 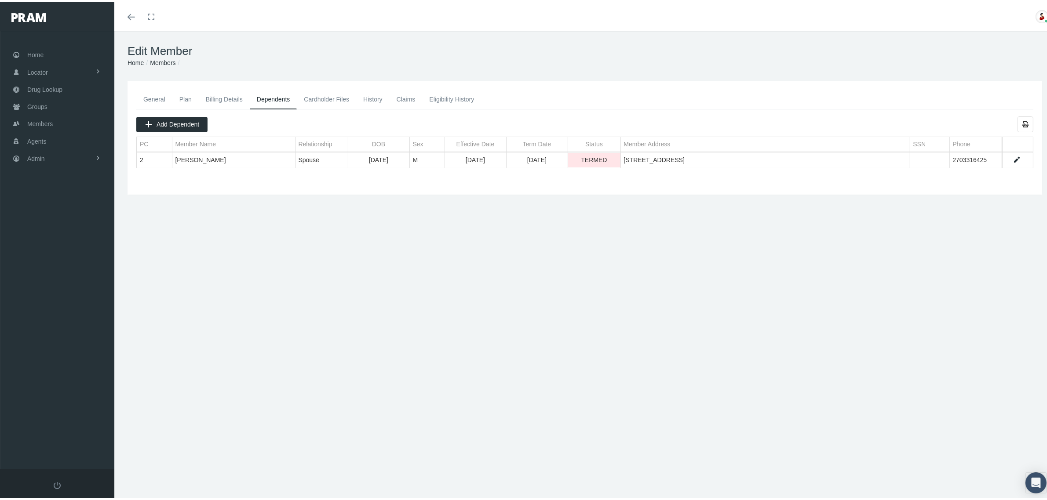 What do you see at coordinates (537, 142) in the screenshot?
I see `td: Column Term Date` at bounding box center [537, 142].